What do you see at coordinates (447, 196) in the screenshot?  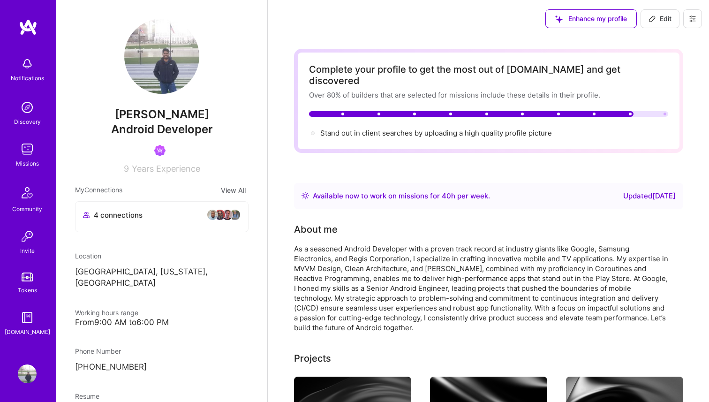 I see `span: 40` at bounding box center [447, 196].